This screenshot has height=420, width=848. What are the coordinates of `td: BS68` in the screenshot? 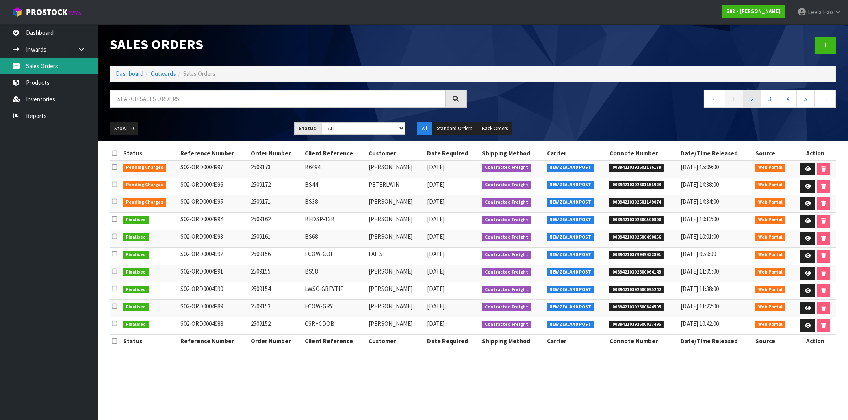 It's located at (334, 239).